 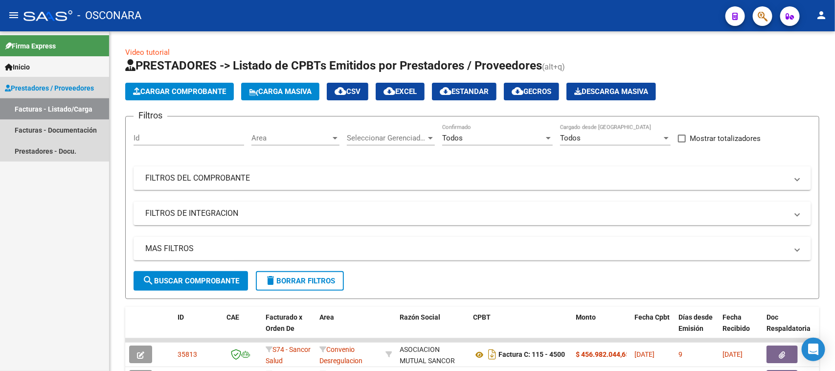 What do you see at coordinates (695, 322) in the screenshot?
I see `span: Días desde Emisión` at bounding box center [695, 322].